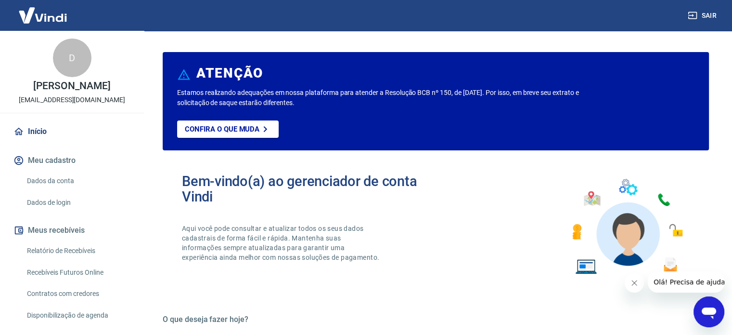  What do you see at coordinates (77, 250) in the screenshot?
I see `a: Relatório de Recebíveis` at bounding box center [77, 250].